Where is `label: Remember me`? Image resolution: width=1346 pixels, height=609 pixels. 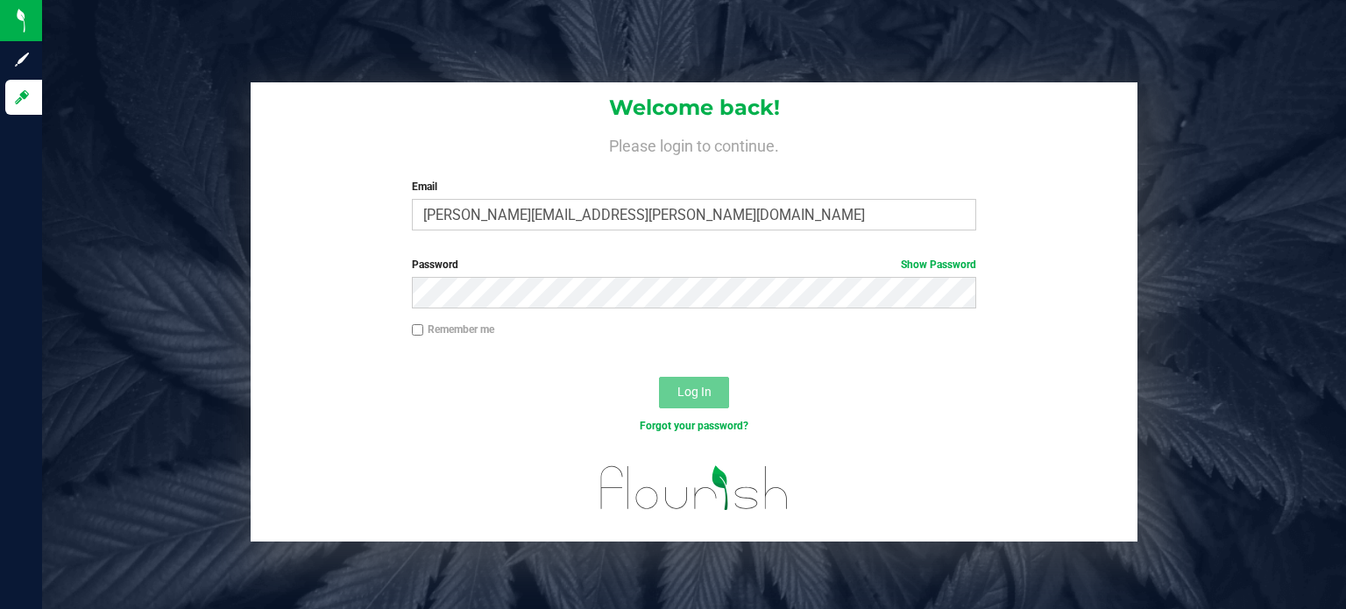
label: Remember me is located at coordinates (453, 329).